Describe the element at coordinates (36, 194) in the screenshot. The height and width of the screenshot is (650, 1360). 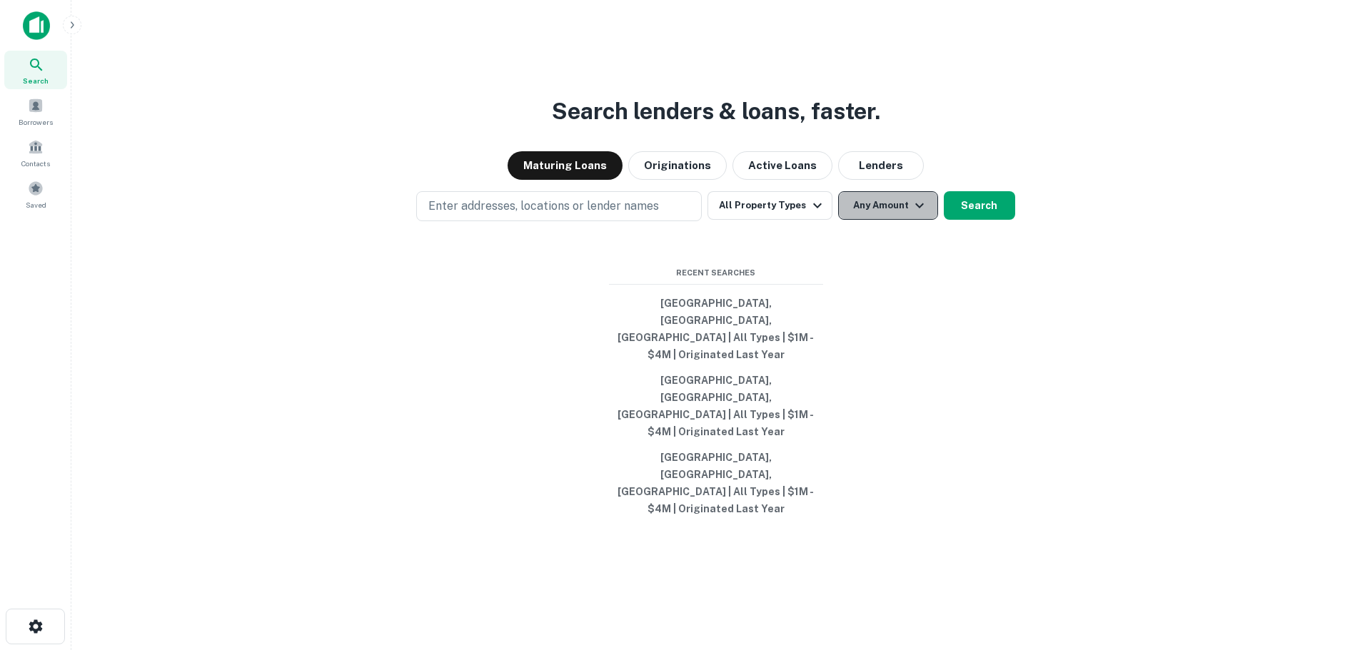
I see `div: Saved` at that location.